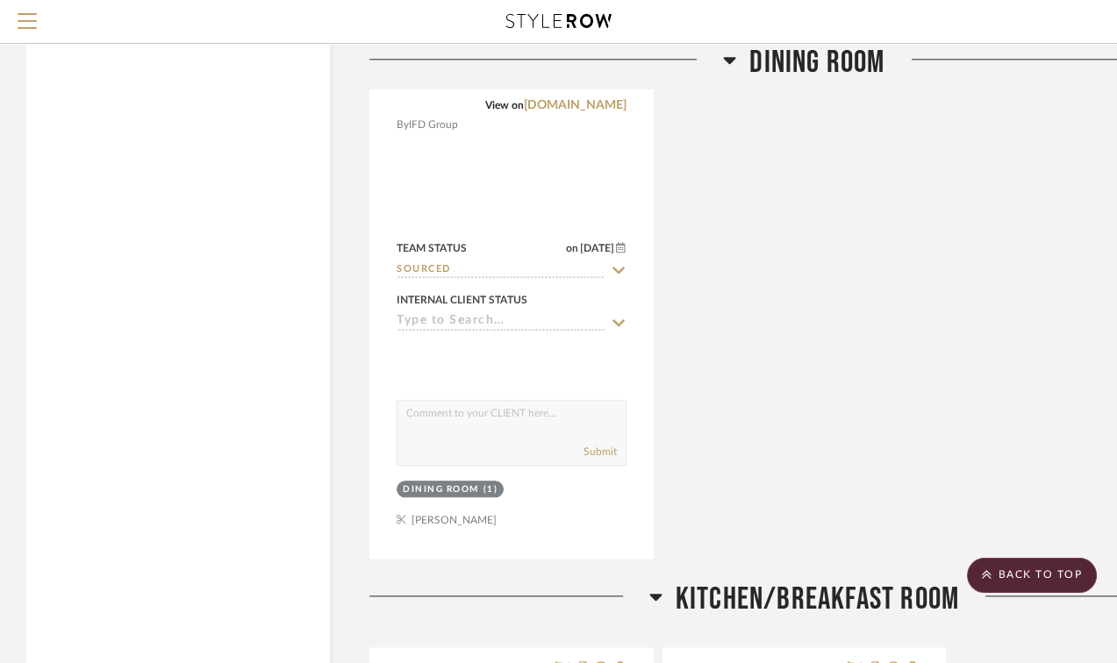 The width and height of the screenshot is (1117, 663). Describe the element at coordinates (432, 248) in the screenshot. I see `div: Team Status` at that location.